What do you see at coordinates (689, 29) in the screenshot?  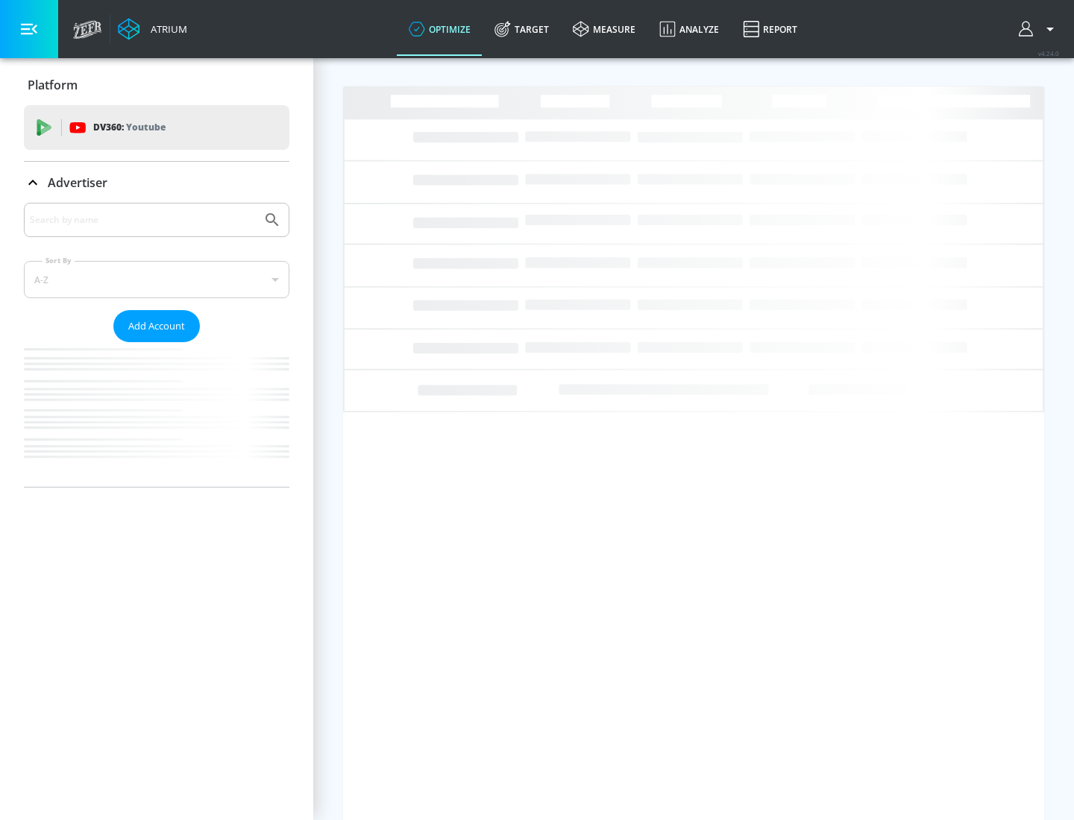 I see `a: Analyze` at bounding box center [689, 29].